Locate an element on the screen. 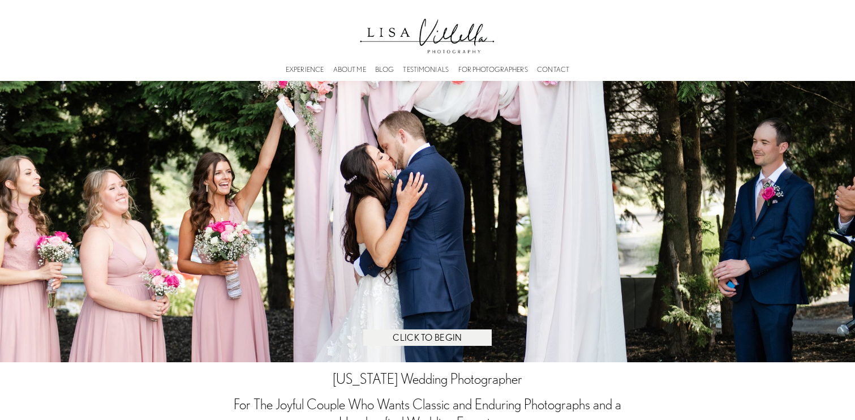 The height and width of the screenshot is (420, 855). img: Lisa Villella Photography is located at coordinates (427, 33).